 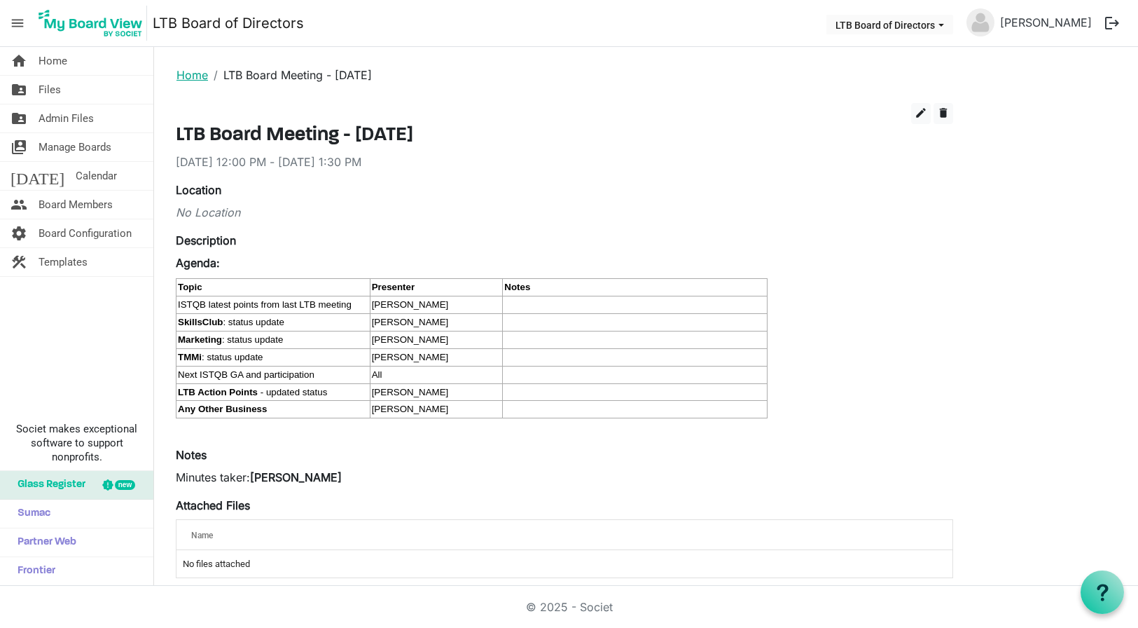 I want to click on span: Templates, so click(x=63, y=262).